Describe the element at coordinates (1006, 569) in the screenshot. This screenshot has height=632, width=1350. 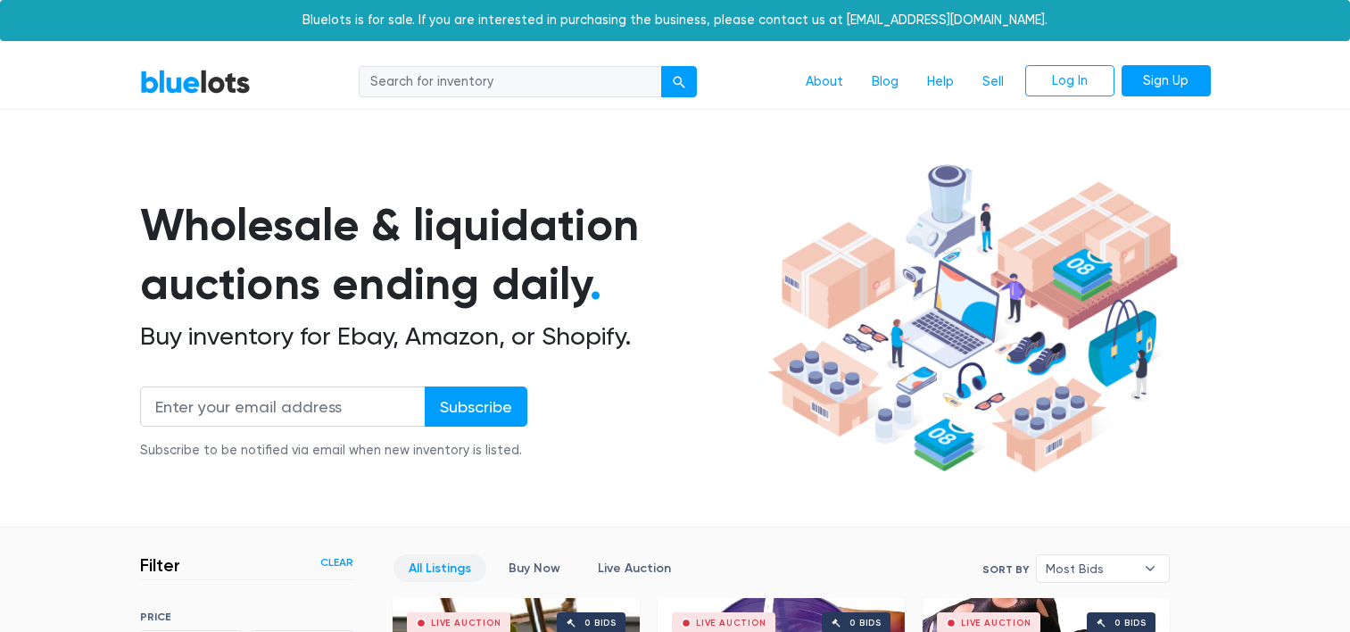
I see `label: Sort By` at that location.